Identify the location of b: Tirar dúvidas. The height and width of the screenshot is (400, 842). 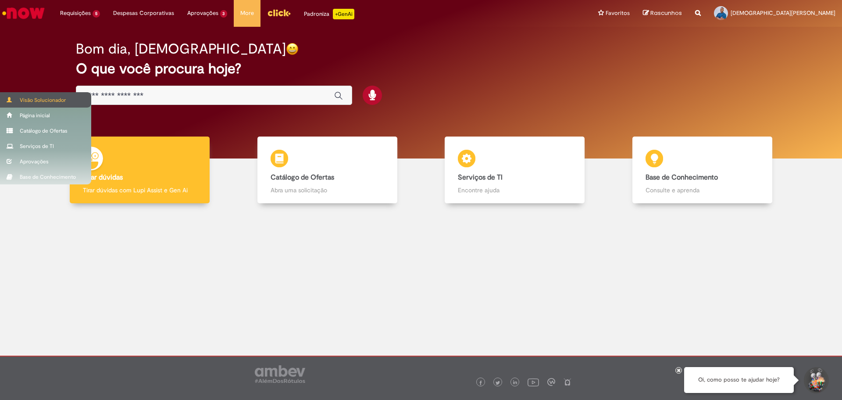
(103, 177).